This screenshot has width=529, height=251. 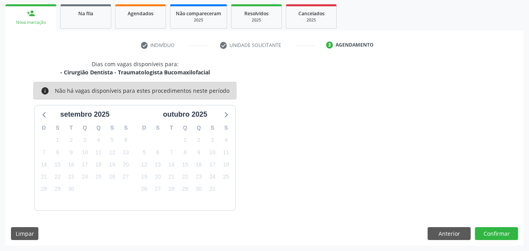 What do you see at coordinates (58, 152) in the screenshot?
I see `span: segunda-feira, 8 de setembro de 2025` at bounding box center [58, 152].